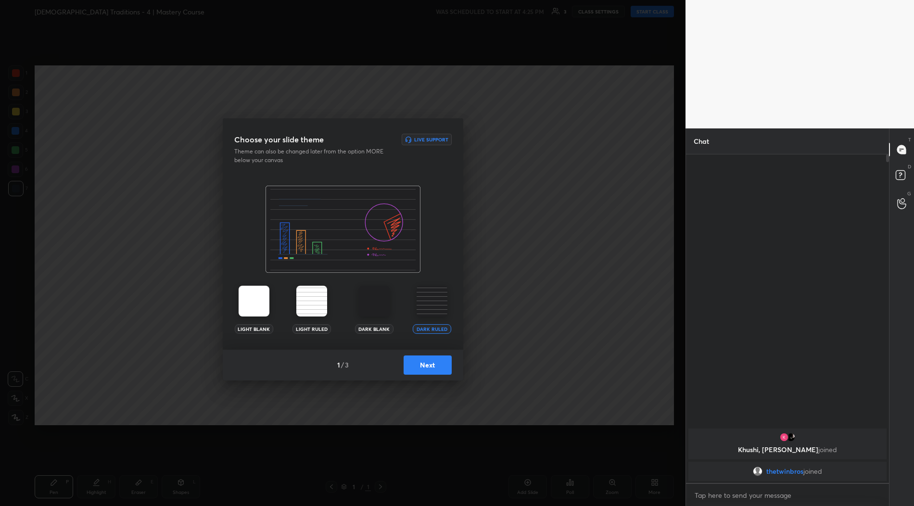  Describe the element at coordinates (312, 329) in the screenshot. I see `div: Light Ruled` at that location.